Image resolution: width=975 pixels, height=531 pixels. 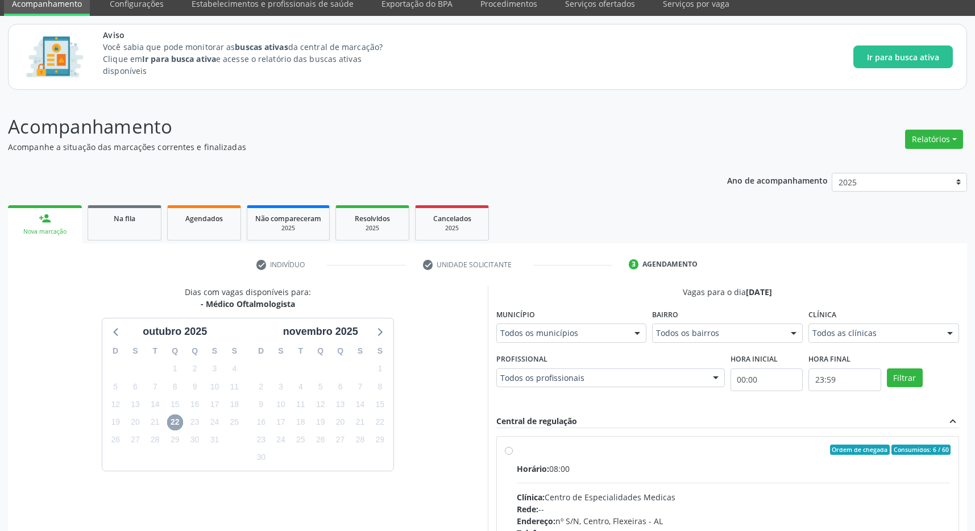 I want to click on span: Rede:, so click(x=527, y=509).